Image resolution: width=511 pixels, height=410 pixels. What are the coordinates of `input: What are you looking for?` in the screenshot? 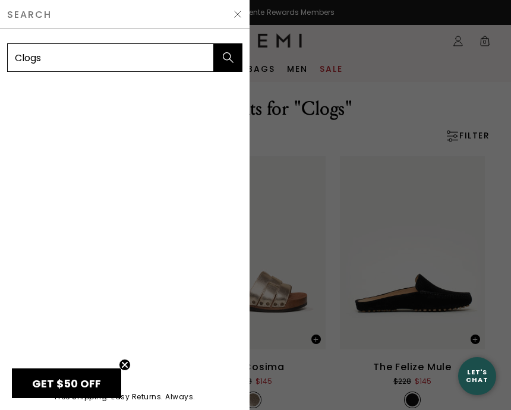 It's located at (110, 58).